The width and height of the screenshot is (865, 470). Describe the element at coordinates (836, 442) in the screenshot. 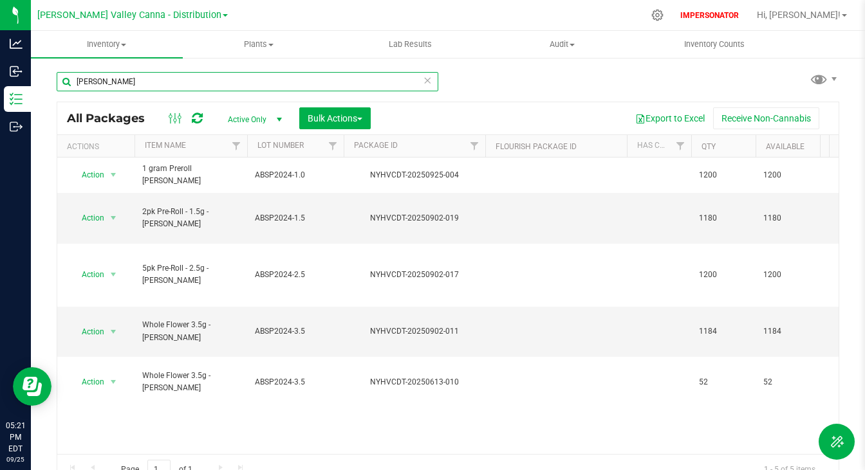

I see `button: Toggle Menu` at that location.